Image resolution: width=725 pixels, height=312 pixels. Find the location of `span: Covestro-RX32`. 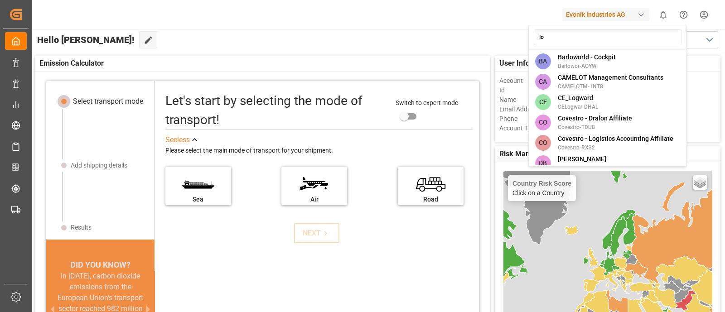

span: Covestro-RX32 is located at coordinates (616, 148).